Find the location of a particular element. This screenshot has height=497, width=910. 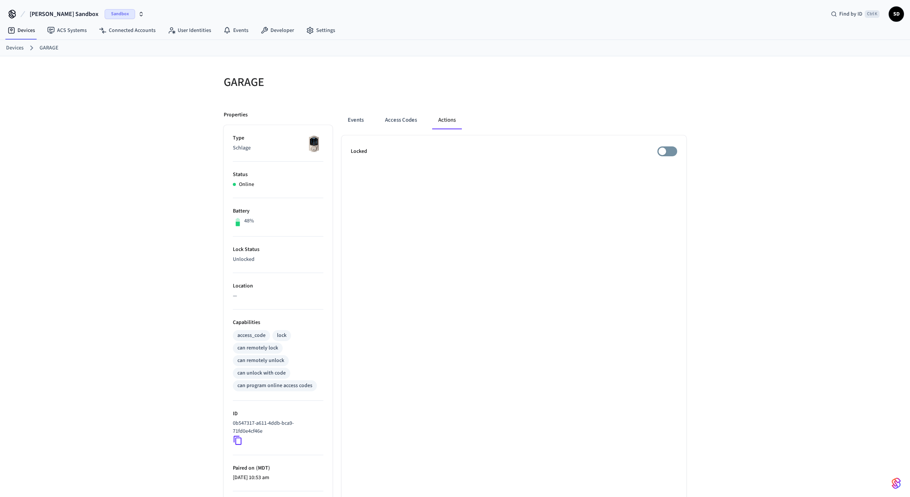

div: can remotely unlock is located at coordinates (261, 361).